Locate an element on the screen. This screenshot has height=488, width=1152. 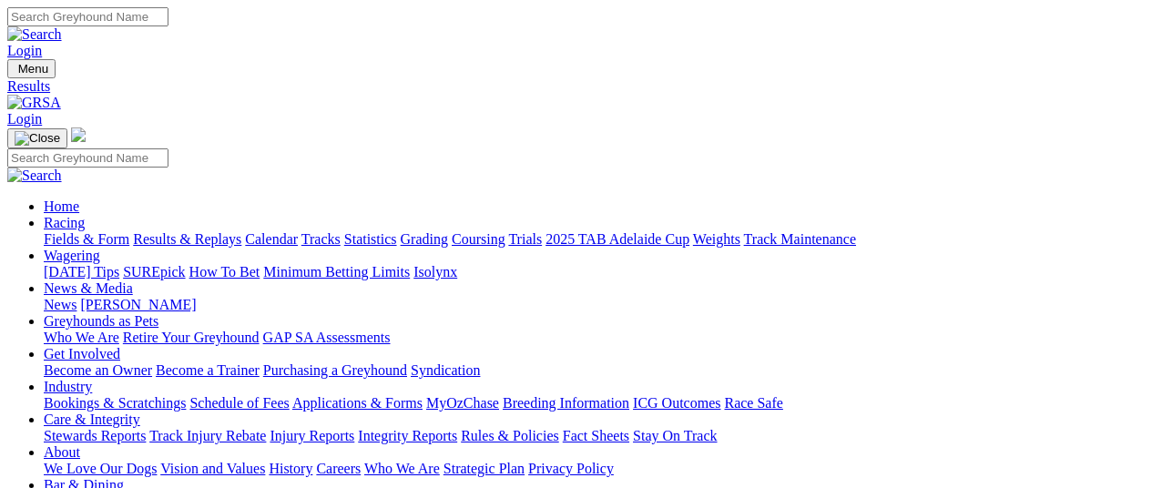
a: Results is located at coordinates (576, 87).